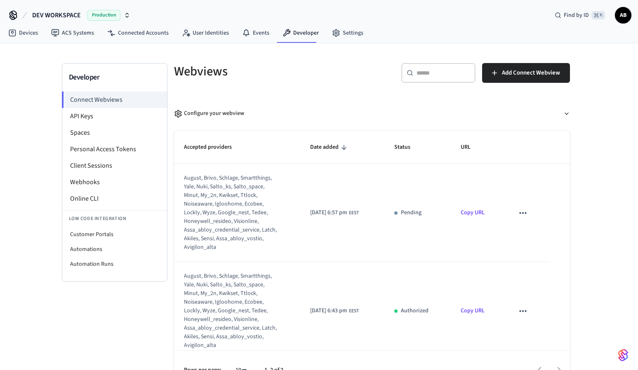 Image resolution: width=638 pixels, height=370 pixels. I want to click on li: Customer Portals, so click(115, 235).